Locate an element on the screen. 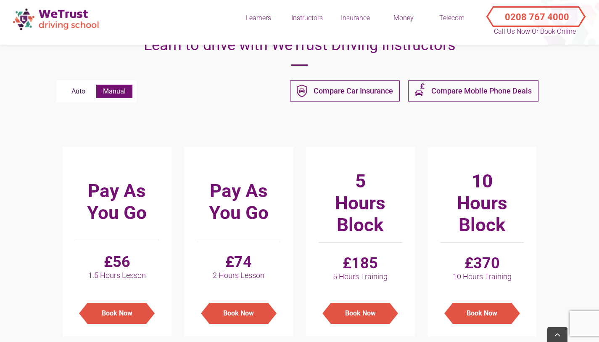  div: Insurance is located at coordinates (355, 18).